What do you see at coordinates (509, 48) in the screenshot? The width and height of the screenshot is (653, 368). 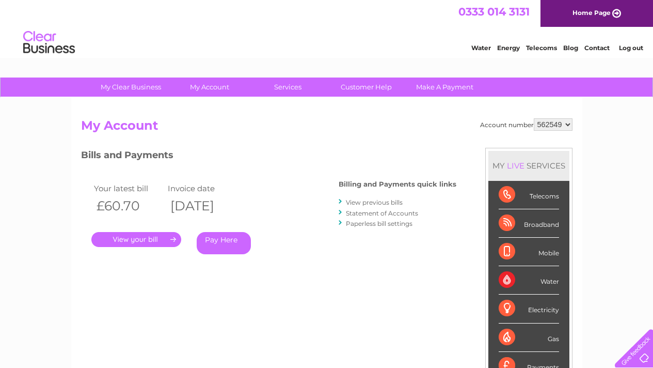 I see `a: Energy` at bounding box center [509, 48].